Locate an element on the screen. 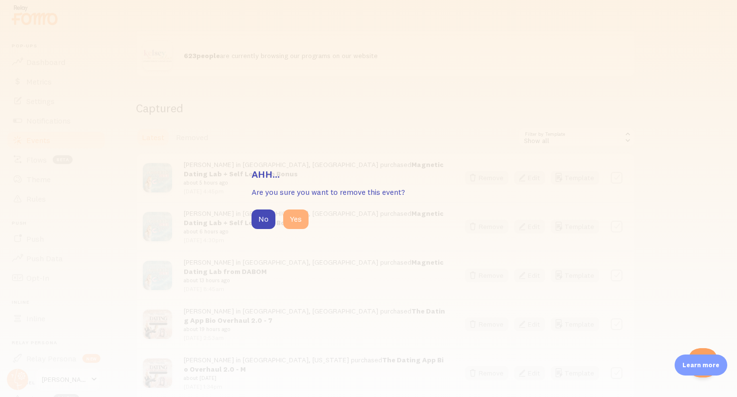 The width and height of the screenshot is (737, 397). button: Yes is located at coordinates (296, 219).